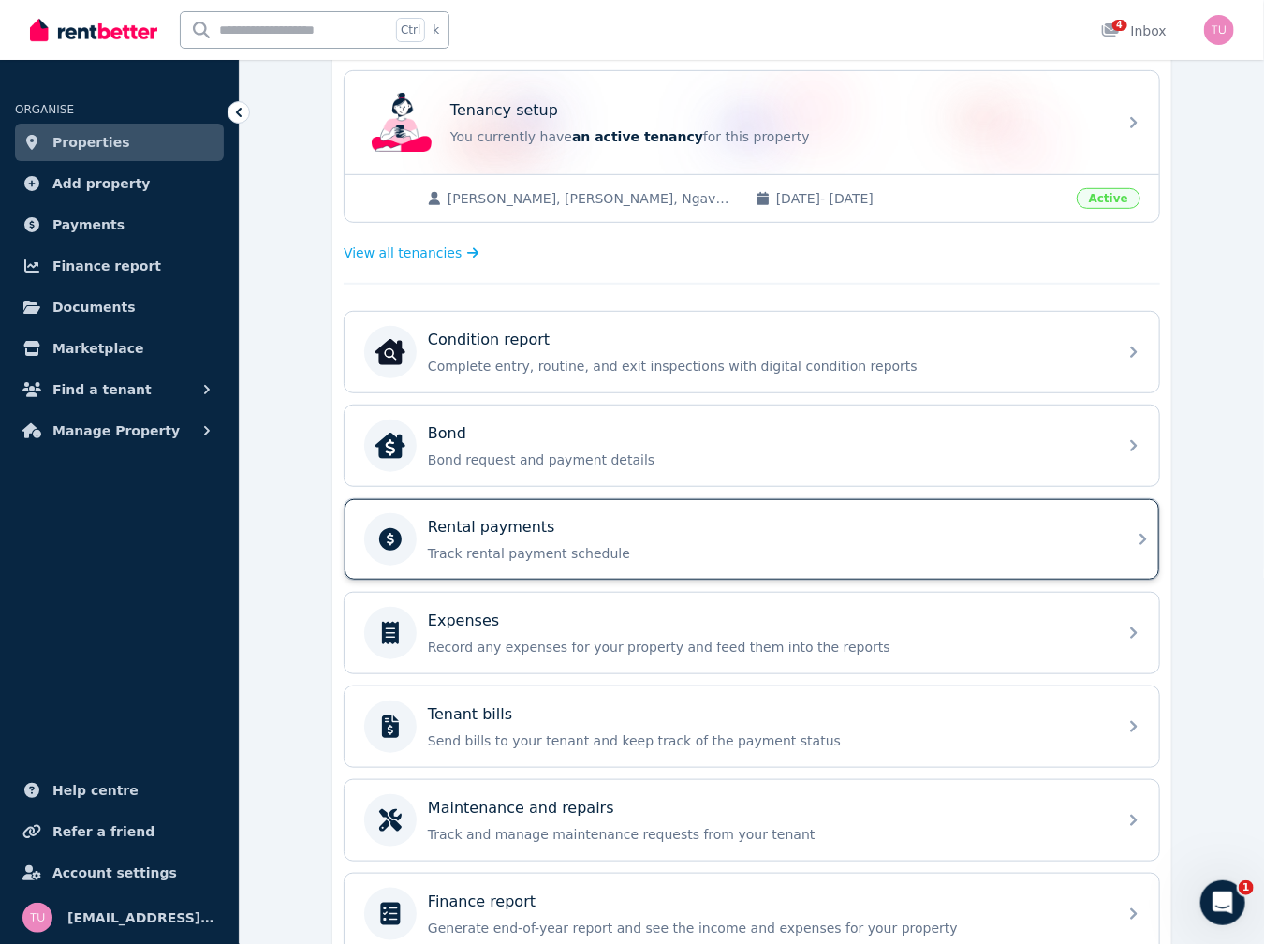 This screenshot has height=944, width=1264. What do you see at coordinates (94, 30) in the screenshot?
I see `img: RentBetter` at bounding box center [94, 30].